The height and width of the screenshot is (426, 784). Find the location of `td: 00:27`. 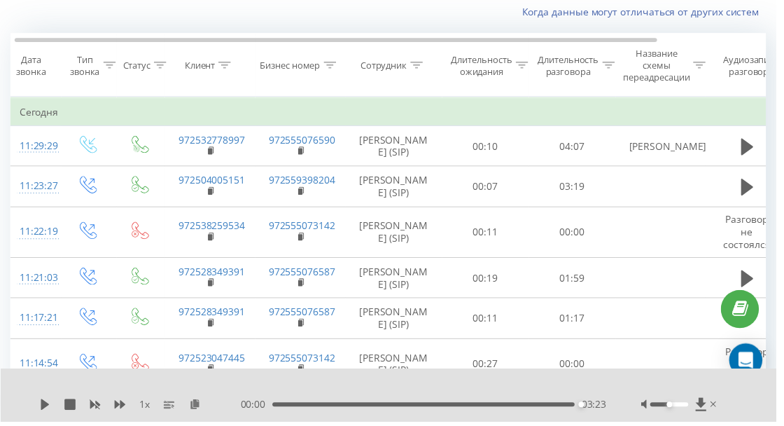

td: 00:27 is located at coordinates (490, 368).